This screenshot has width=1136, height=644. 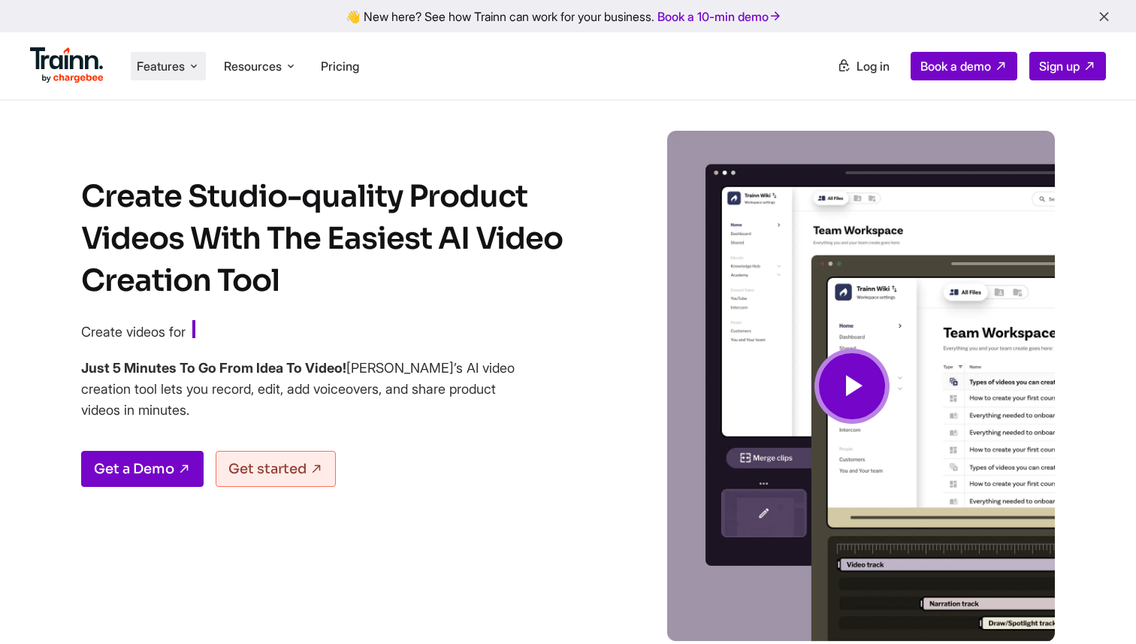 What do you see at coordinates (964, 66) in the screenshot?
I see `a: Book a demo` at bounding box center [964, 66].